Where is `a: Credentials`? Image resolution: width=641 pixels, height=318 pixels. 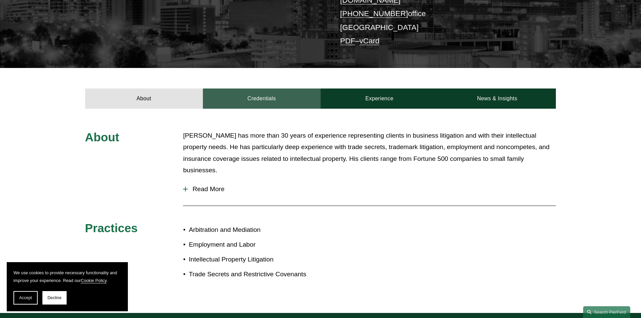 a: Credentials is located at coordinates (262, 99).